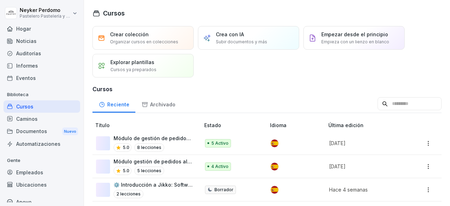  Describe the element at coordinates (213, 166) in the screenshot. I see `font: 4` at that location.